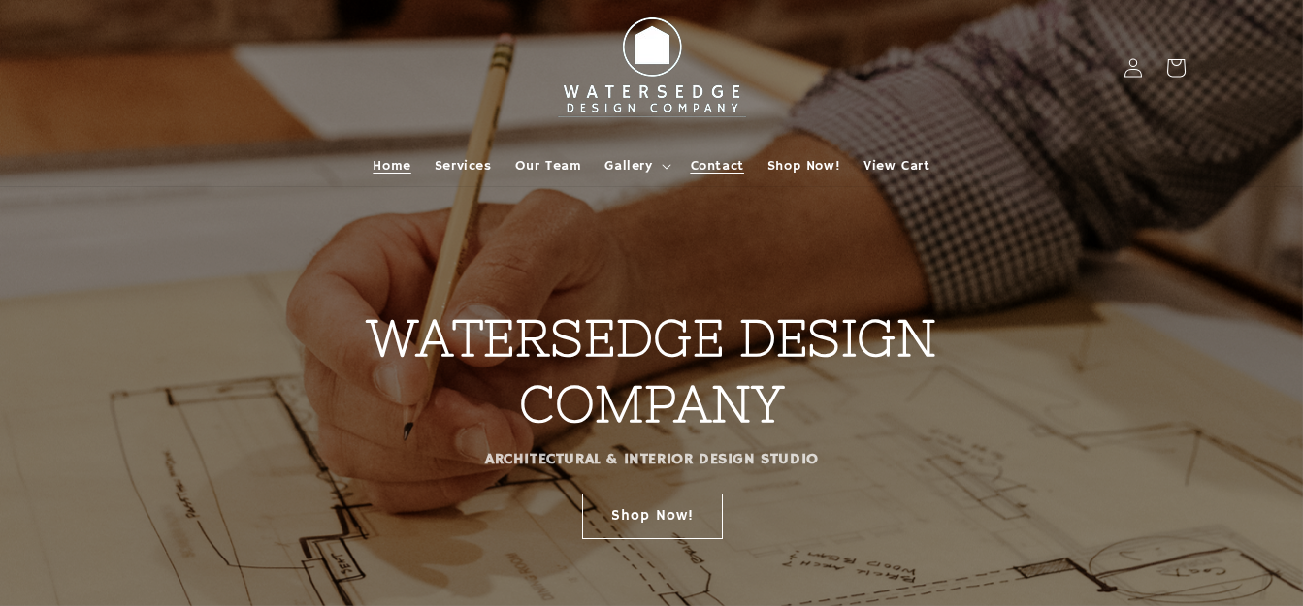 The height and width of the screenshot is (606, 1303). Describe the element at coordinates (548, 166) in the screenshot. I see `span: Our Team` at that location.